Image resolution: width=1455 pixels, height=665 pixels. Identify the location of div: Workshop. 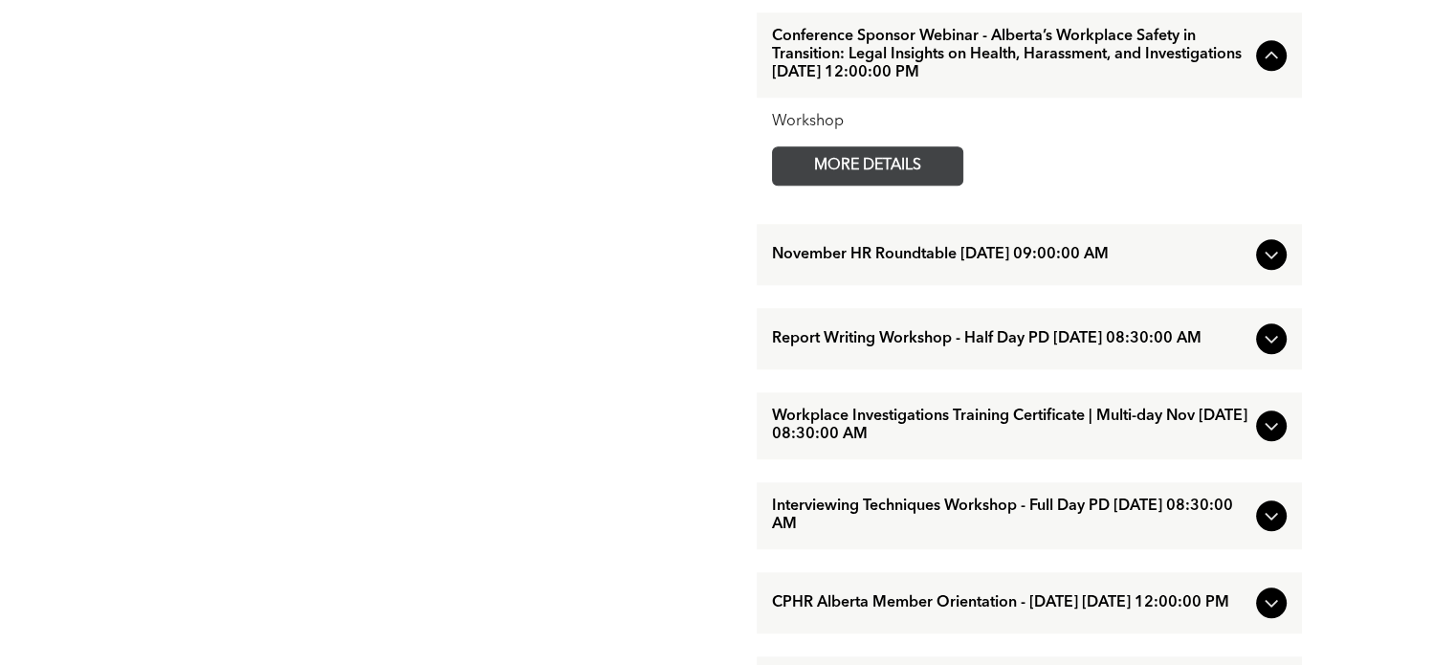
(1029, 121).